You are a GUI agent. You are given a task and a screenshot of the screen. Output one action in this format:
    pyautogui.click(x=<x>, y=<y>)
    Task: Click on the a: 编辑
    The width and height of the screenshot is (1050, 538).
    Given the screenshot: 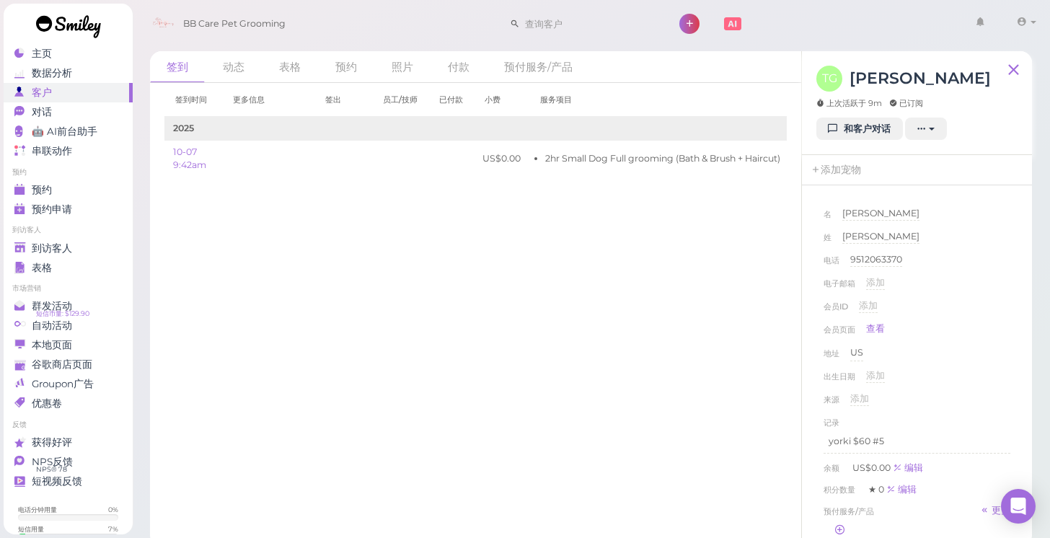 What is the action you would take?
    pyautogui.click(x=902, y=489)
    